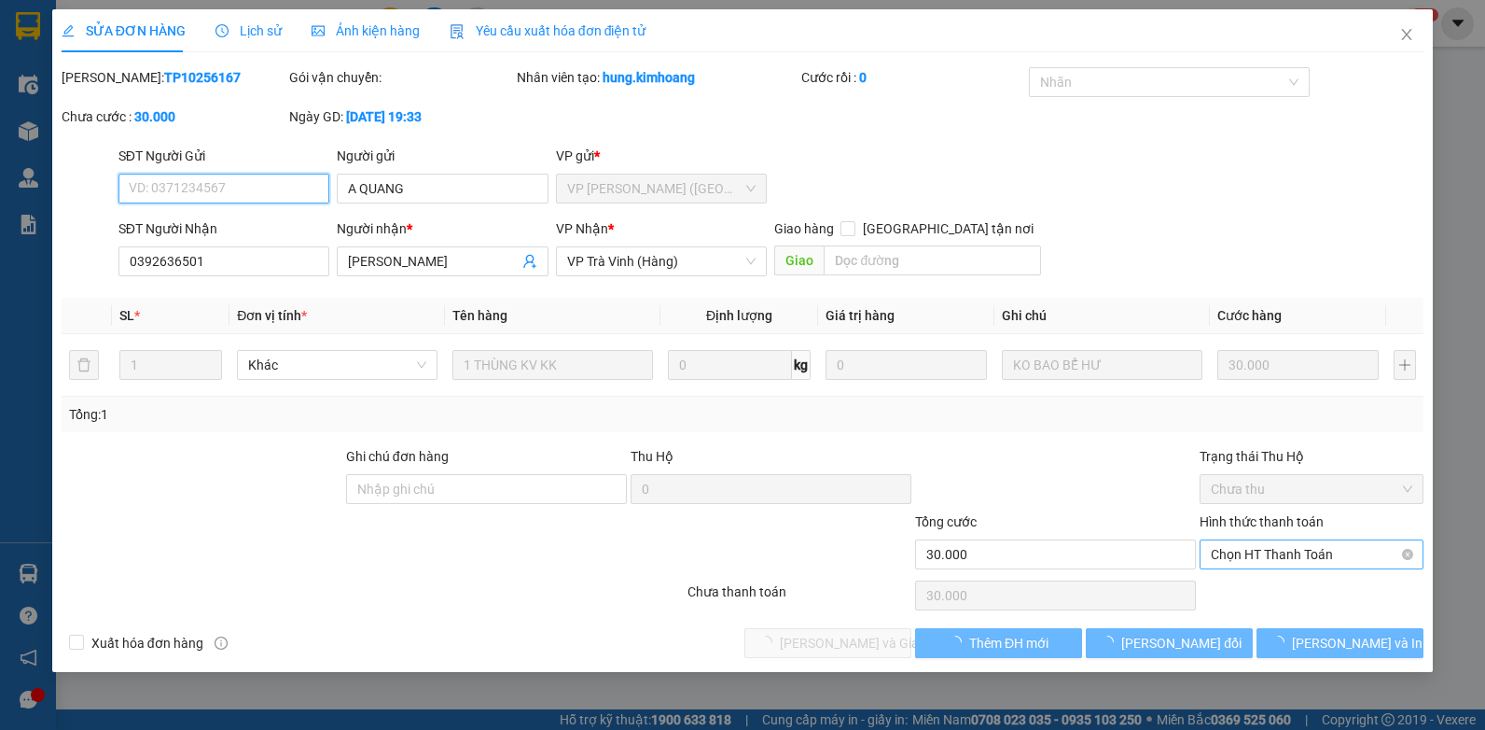 This screenshot has width=1485, height=730. Describe the element at coordinates (442, 229) in the screenshot. I see `div: Người nhận` at that location.